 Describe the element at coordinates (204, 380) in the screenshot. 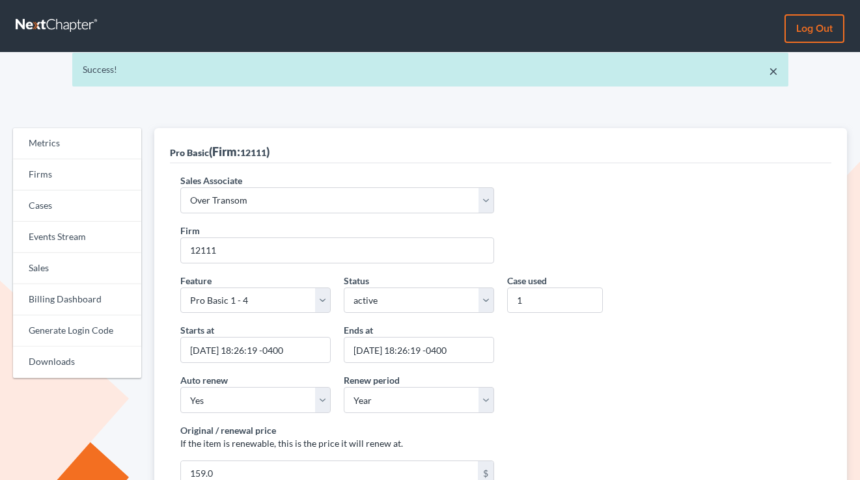

I see `label: Auto renew` at that location.